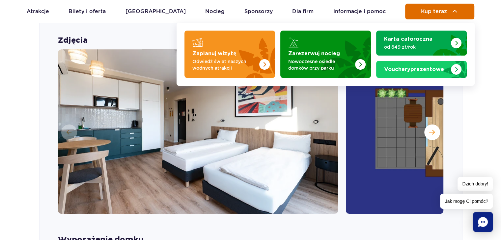  What do you see at coordinates (483, 222) in the screenshot?
I see `div: Chat` at bounding box center [483, 222].